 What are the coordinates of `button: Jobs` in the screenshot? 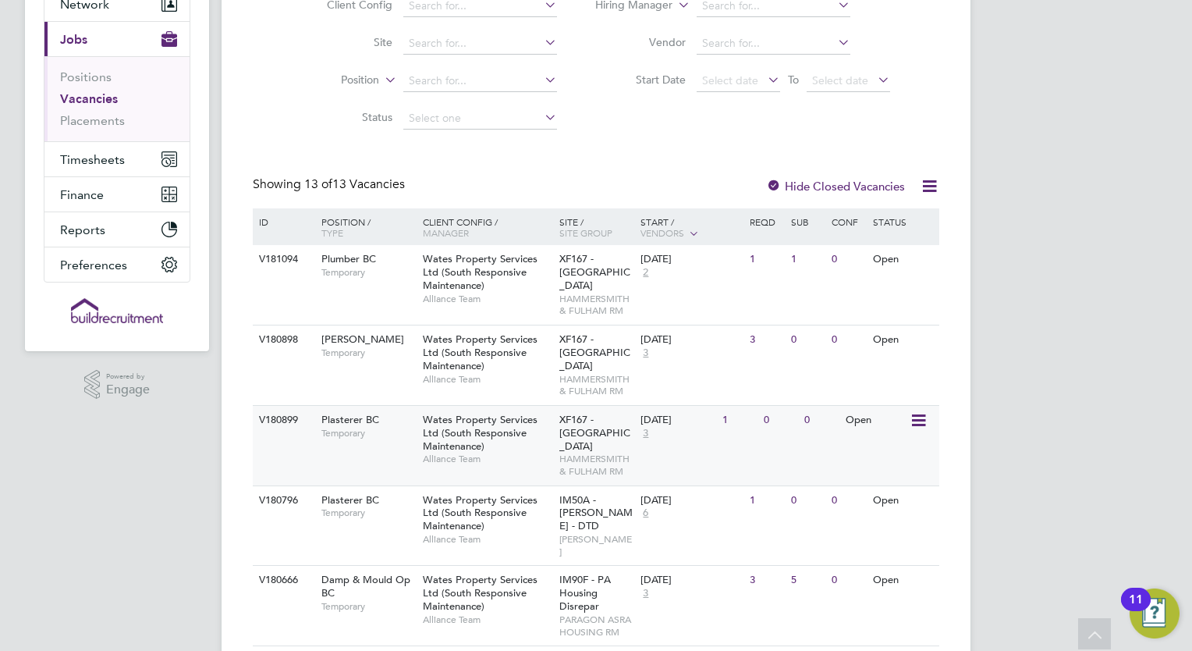 It's located at (117, 39).